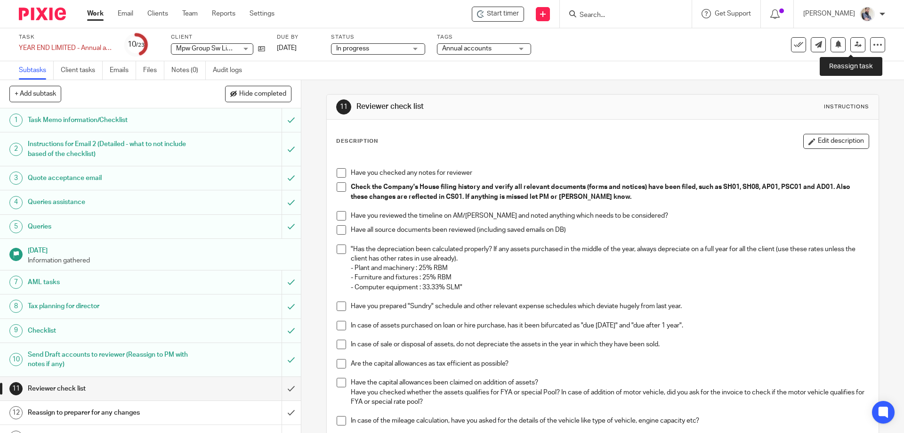 The image size is (904, 433). Describe the element at coordinates (109, 226) in the screenshot. I see `h1: Queries` at that location.